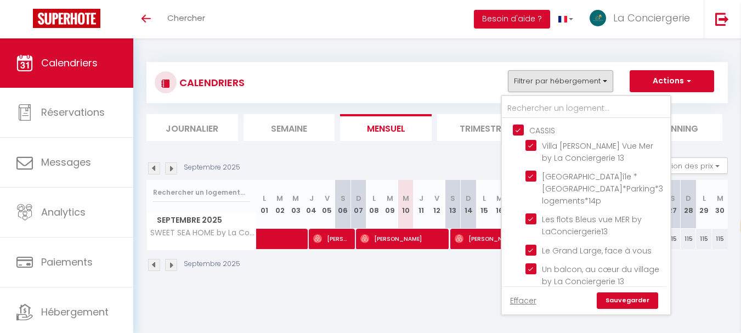 The width and height of the screenshot is (741, 333). What do you see at coordinates (499, 204) in the screenshot?
I see `th: 16` at bounding box center [499, 204].